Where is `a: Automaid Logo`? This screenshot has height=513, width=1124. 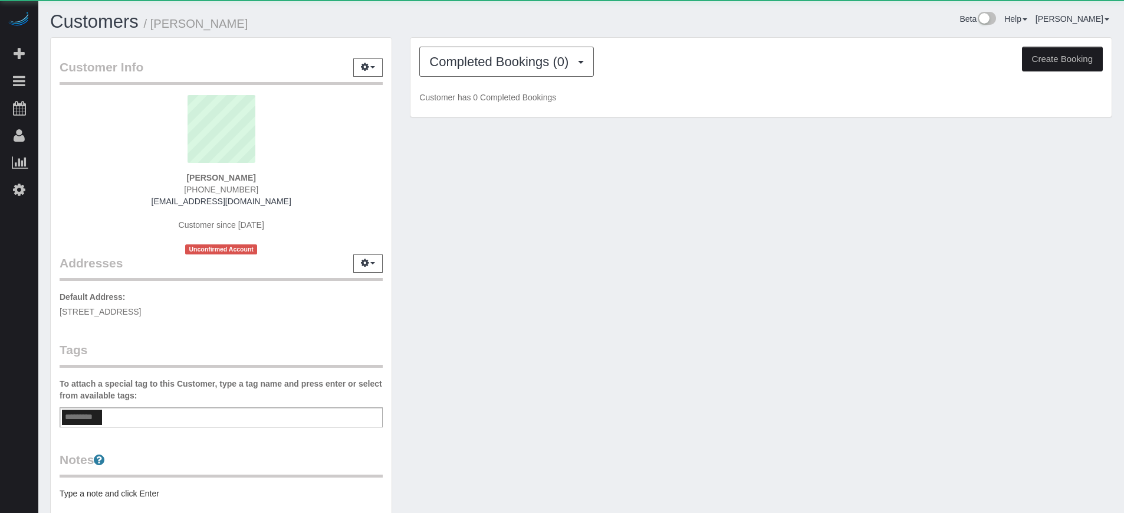
a: Automaid Logo is located at coordinates (19, 20).